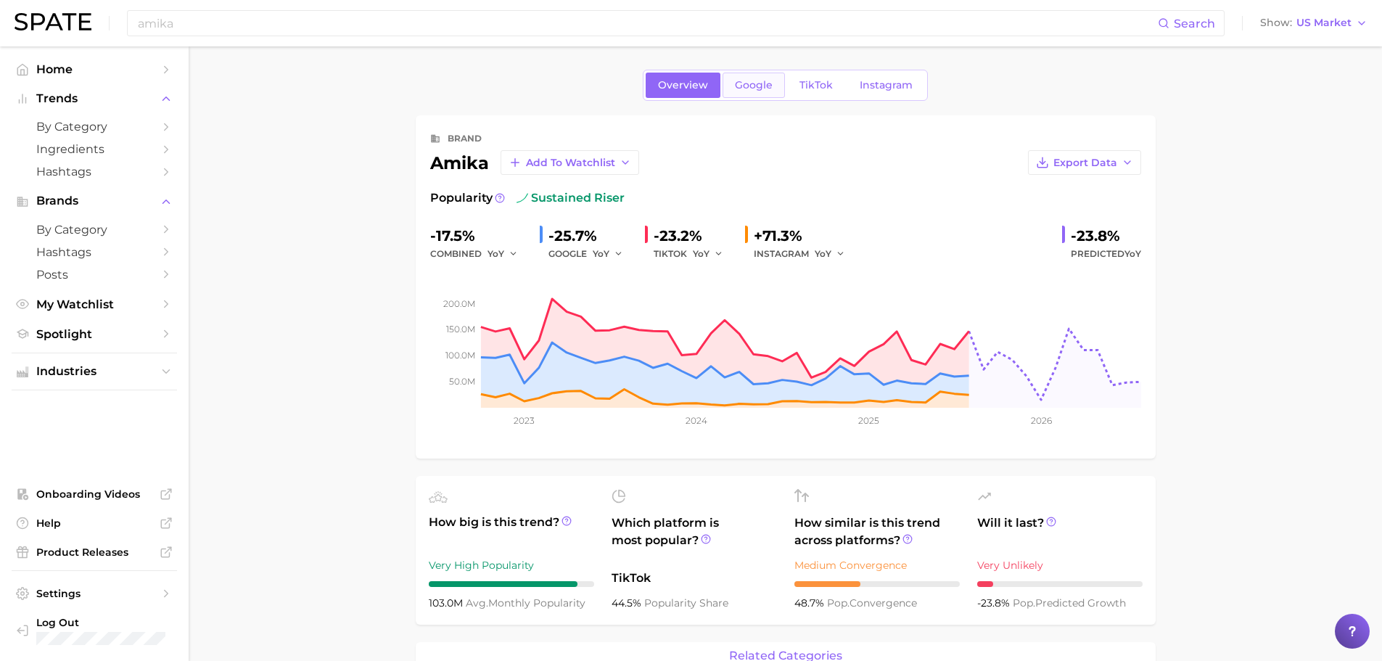 The height and width of the screenshot is (661, 1382). I want to click on span: Brands, so click(94, 201).